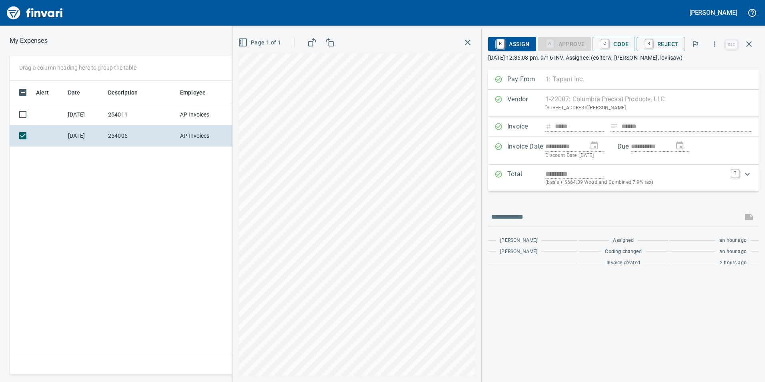  I want to click on span: Code, so click(614, 44).